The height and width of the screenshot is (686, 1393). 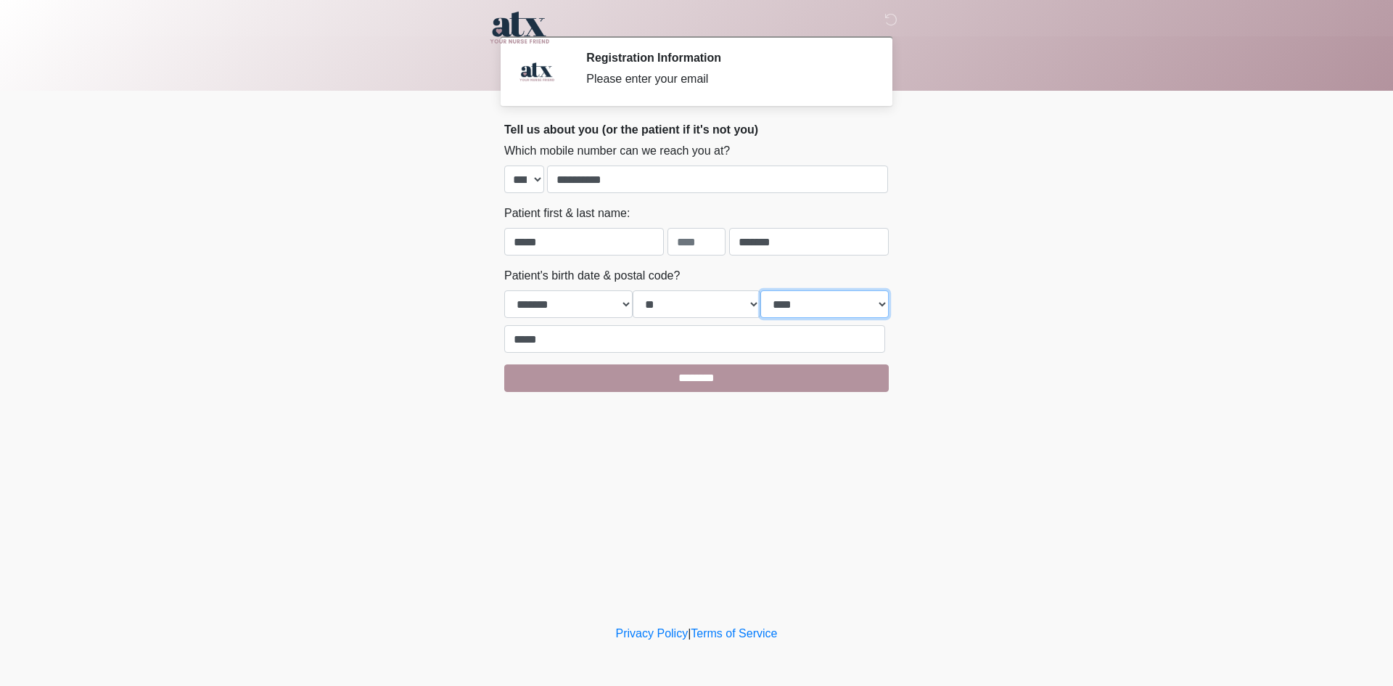 What do you see at coordinates (567, 213) in the screenshot?
I see `label: Patient first & last name:` at bounding box center [567, 213].